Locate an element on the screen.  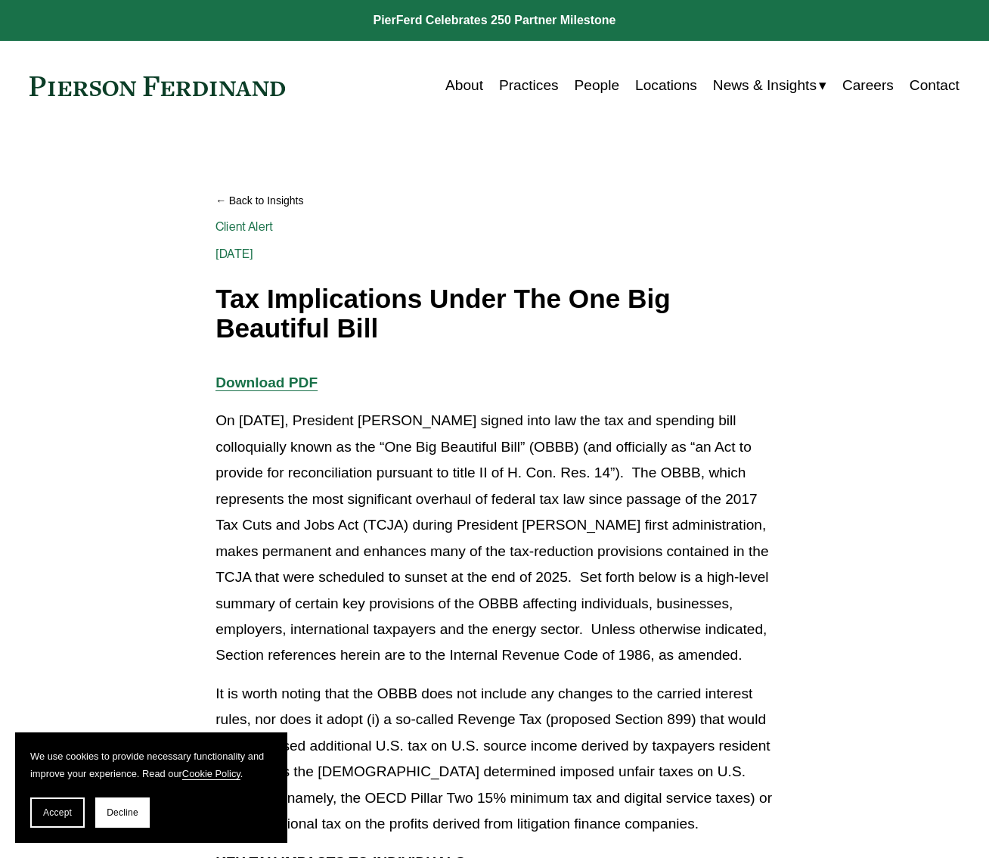
span: Decline is located at coordinates (123, 812).